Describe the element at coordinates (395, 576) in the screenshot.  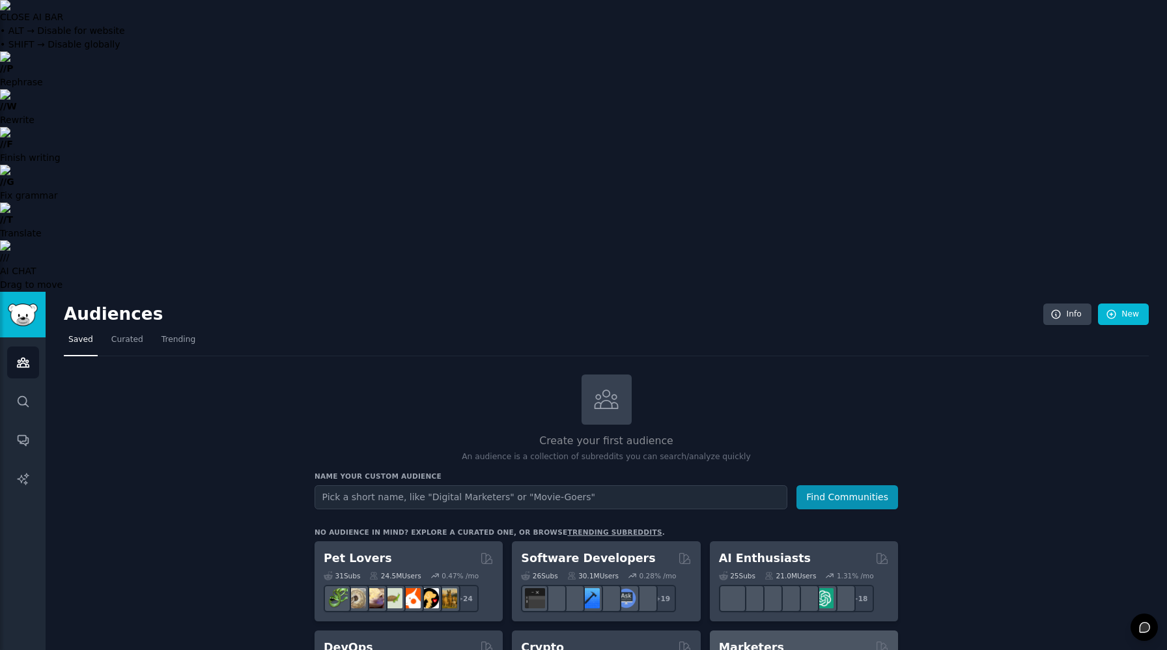
I see `div: 24.5M Users` at that location.